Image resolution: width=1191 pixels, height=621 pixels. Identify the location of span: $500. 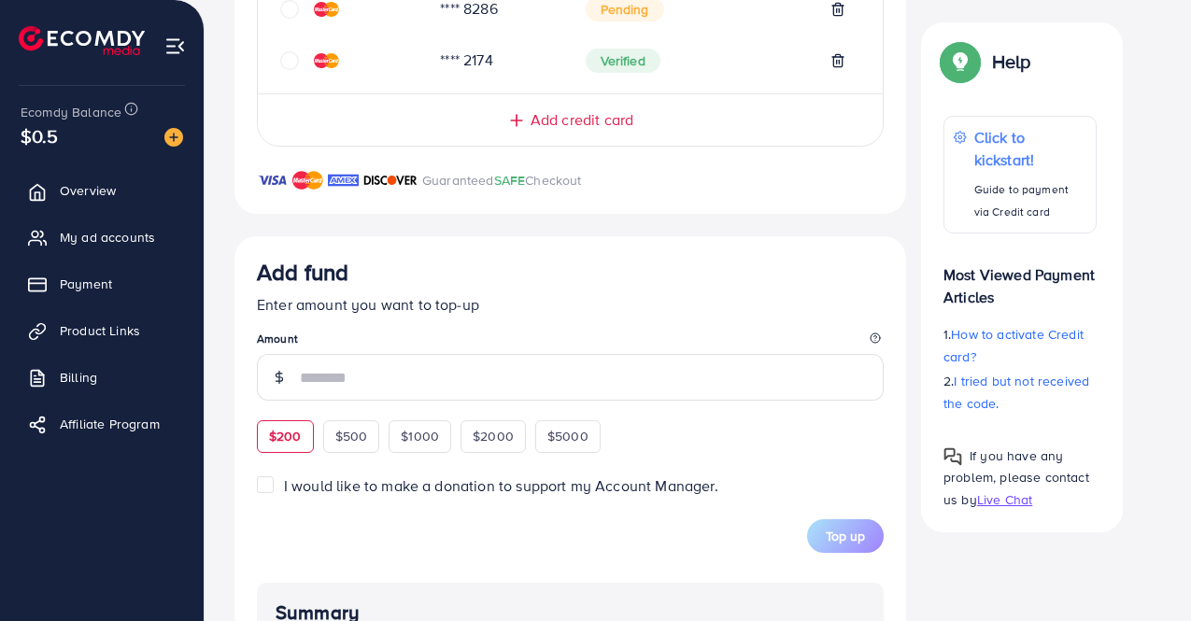
(351, 436).